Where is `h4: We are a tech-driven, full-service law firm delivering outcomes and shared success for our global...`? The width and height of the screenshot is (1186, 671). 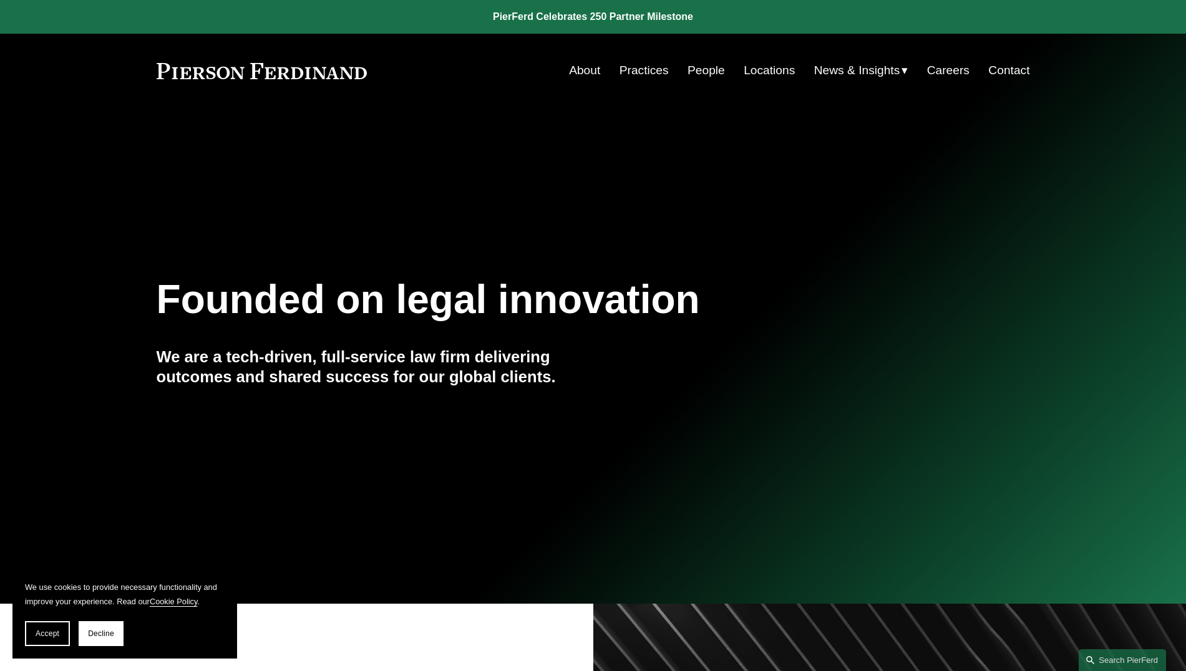
h4: We are a tech-driven, full-service law firm delivering outcomes and shared success for our global... is located at coordinates (375, 367).